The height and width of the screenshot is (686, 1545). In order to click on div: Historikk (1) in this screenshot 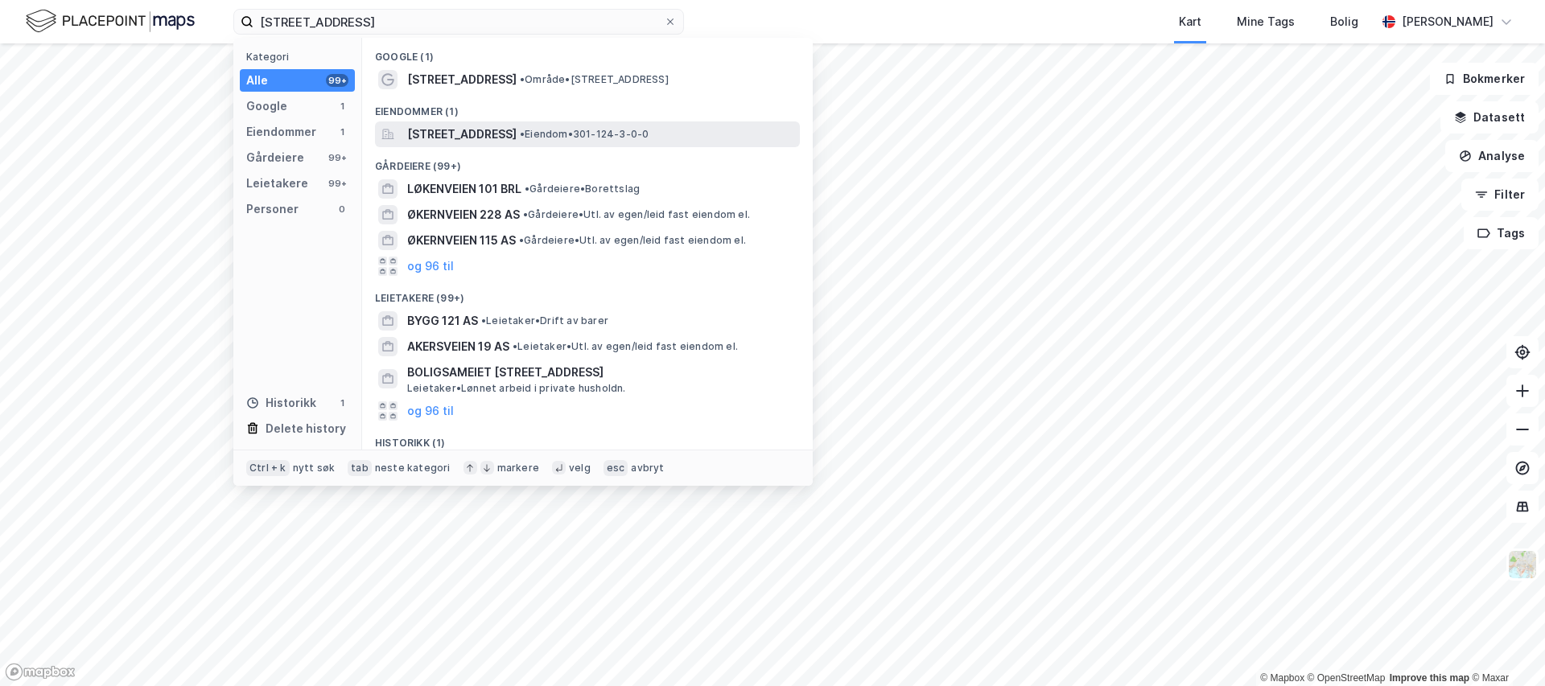, I will do `click(587, 438)`.